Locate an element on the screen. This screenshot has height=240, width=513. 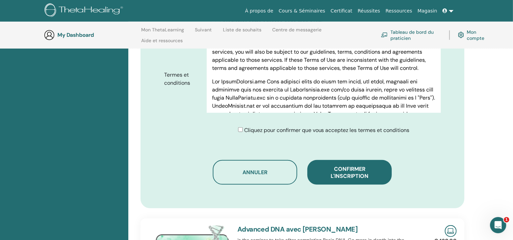
a: Ressources is located at coordinates (399, 11).